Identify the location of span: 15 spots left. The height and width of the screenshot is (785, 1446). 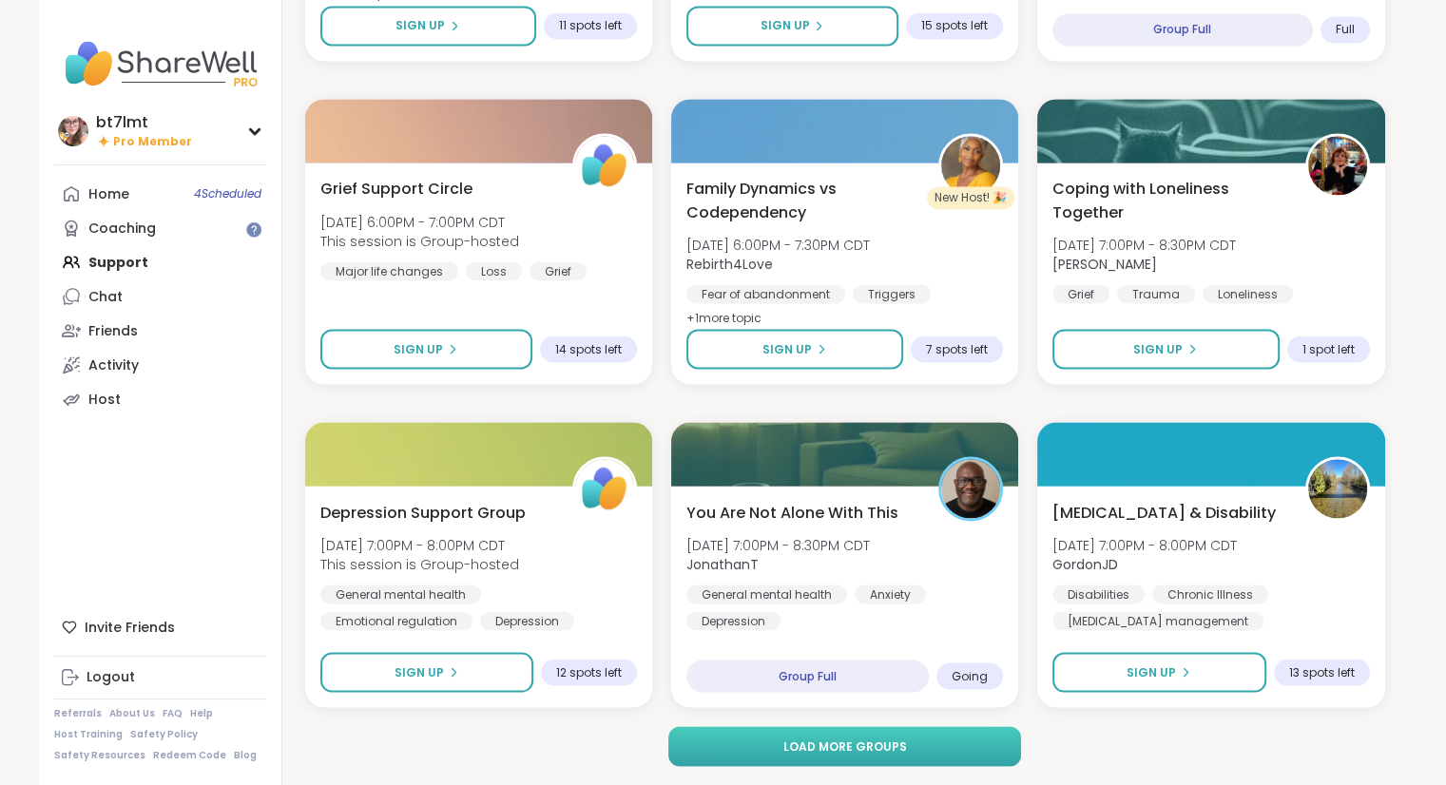
(955, 26).